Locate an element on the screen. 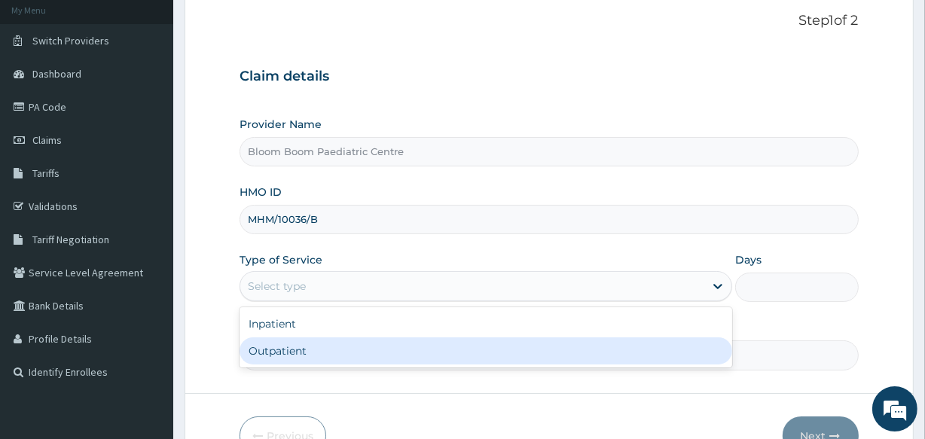 The image size is (925, 439). input: Enter HMO ID is located at coordinates (549, 219).